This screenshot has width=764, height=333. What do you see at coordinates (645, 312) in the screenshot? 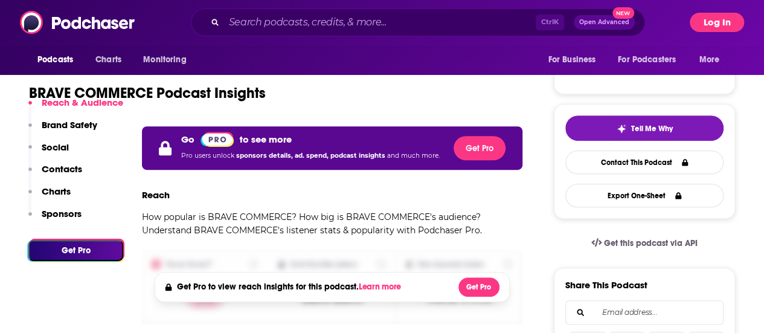
I see `div: Search followers` at bounding box center [645, 312].